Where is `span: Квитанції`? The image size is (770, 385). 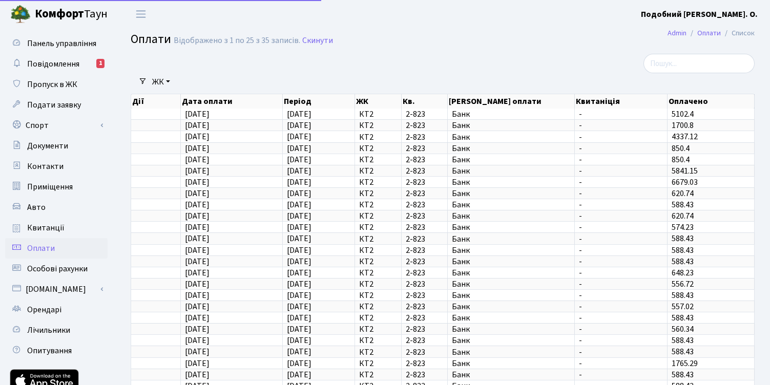 span: Квитанції is located at coordinates (46, 228).